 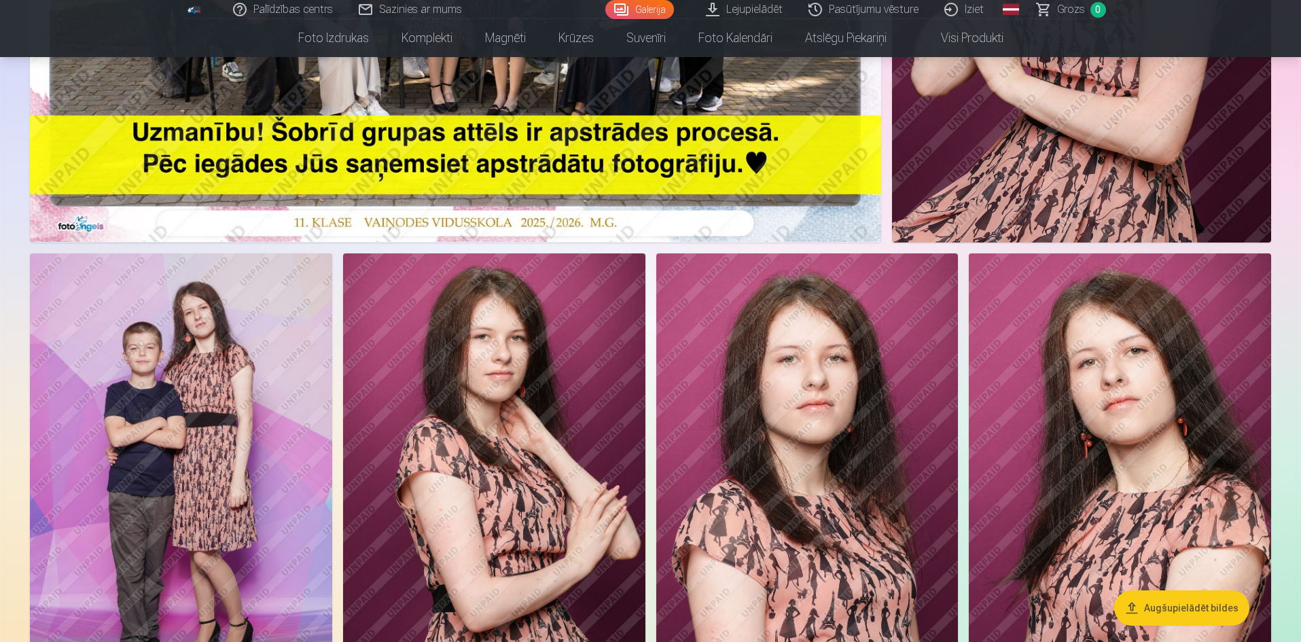 What do you see at coordinates (334, 38) in the screenshot?
I see `a: Foto izdrukas` at bounding box center [334, 38].